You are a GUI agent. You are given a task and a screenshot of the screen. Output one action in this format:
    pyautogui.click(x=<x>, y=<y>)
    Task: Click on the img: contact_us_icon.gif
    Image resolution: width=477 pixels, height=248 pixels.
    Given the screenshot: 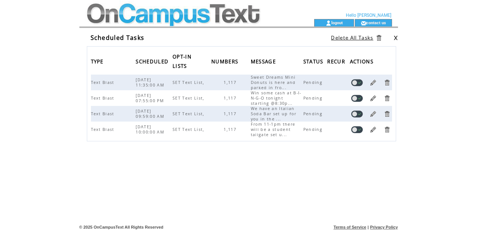 What is the action you would take?
    pyautogui.click(x=363, y=23)
    